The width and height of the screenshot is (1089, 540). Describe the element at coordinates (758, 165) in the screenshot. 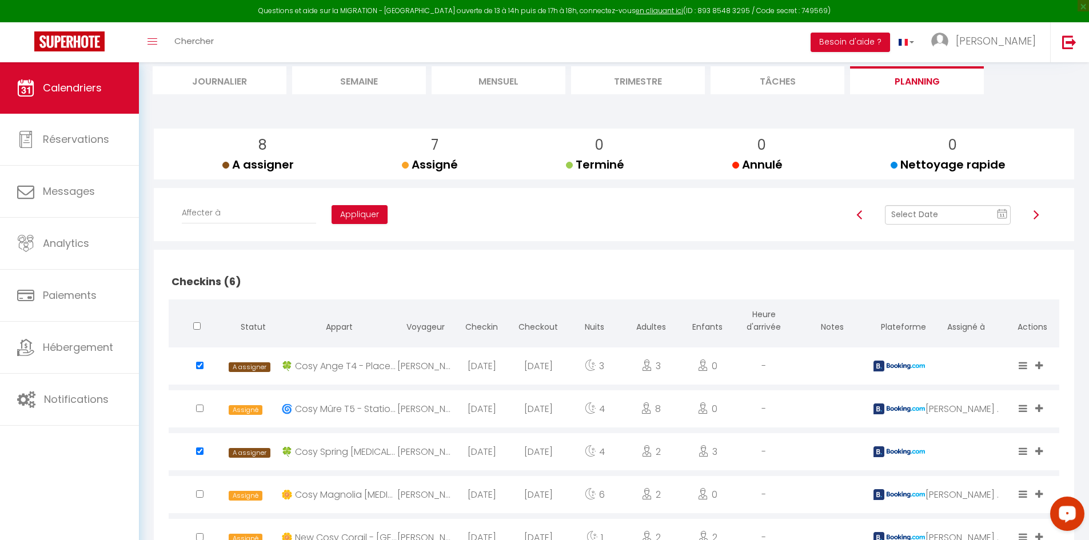

I see `span: Annulé` at that location.